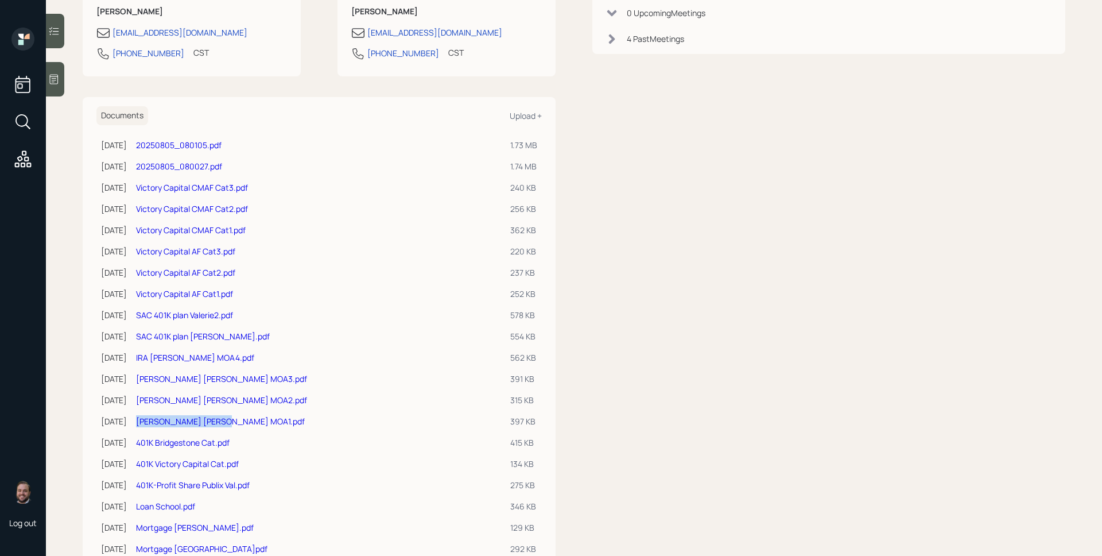 This screenshot has width=1102, height=556. Describe the element at coordinates (184, 315) in the screenshot. I see `a: SAC 401K plan Valerie2.pdf` at that location.